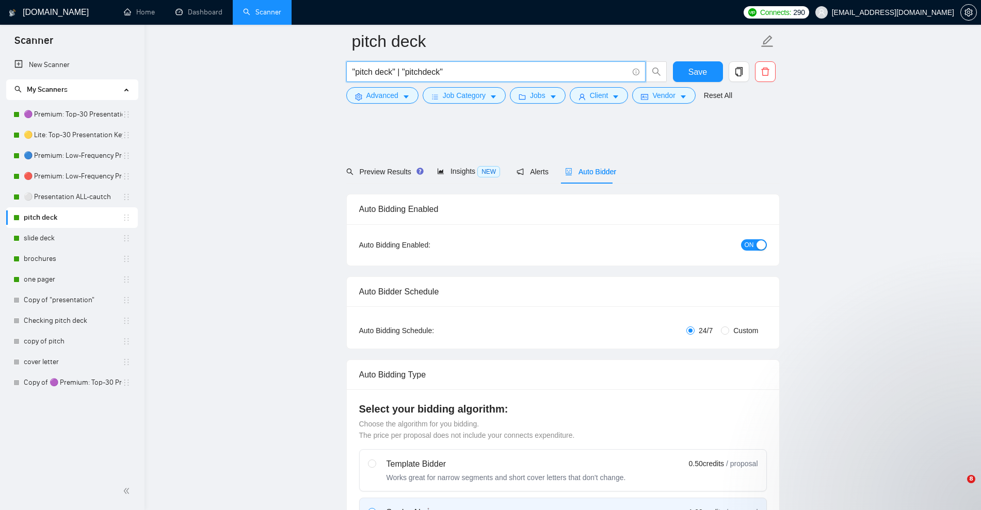 Image resolution: width=981 pixels, height=510 pixels. Describe the element at coordinates (139, 12) in the screenshot. I see `a: homeHome` at that location.